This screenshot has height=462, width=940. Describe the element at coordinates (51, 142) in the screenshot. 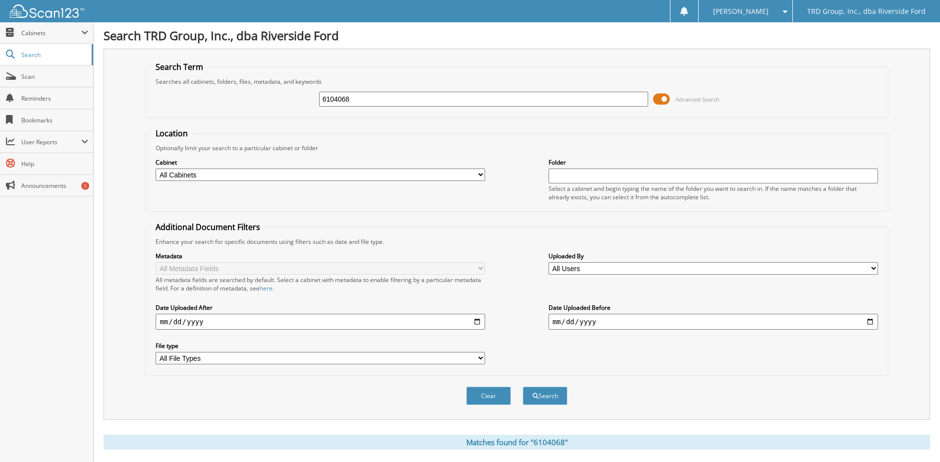

I see `span: User Reports` at that location.